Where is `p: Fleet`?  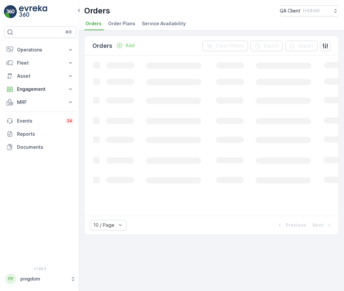 p: Fleet is located at coordinates (40, 63).